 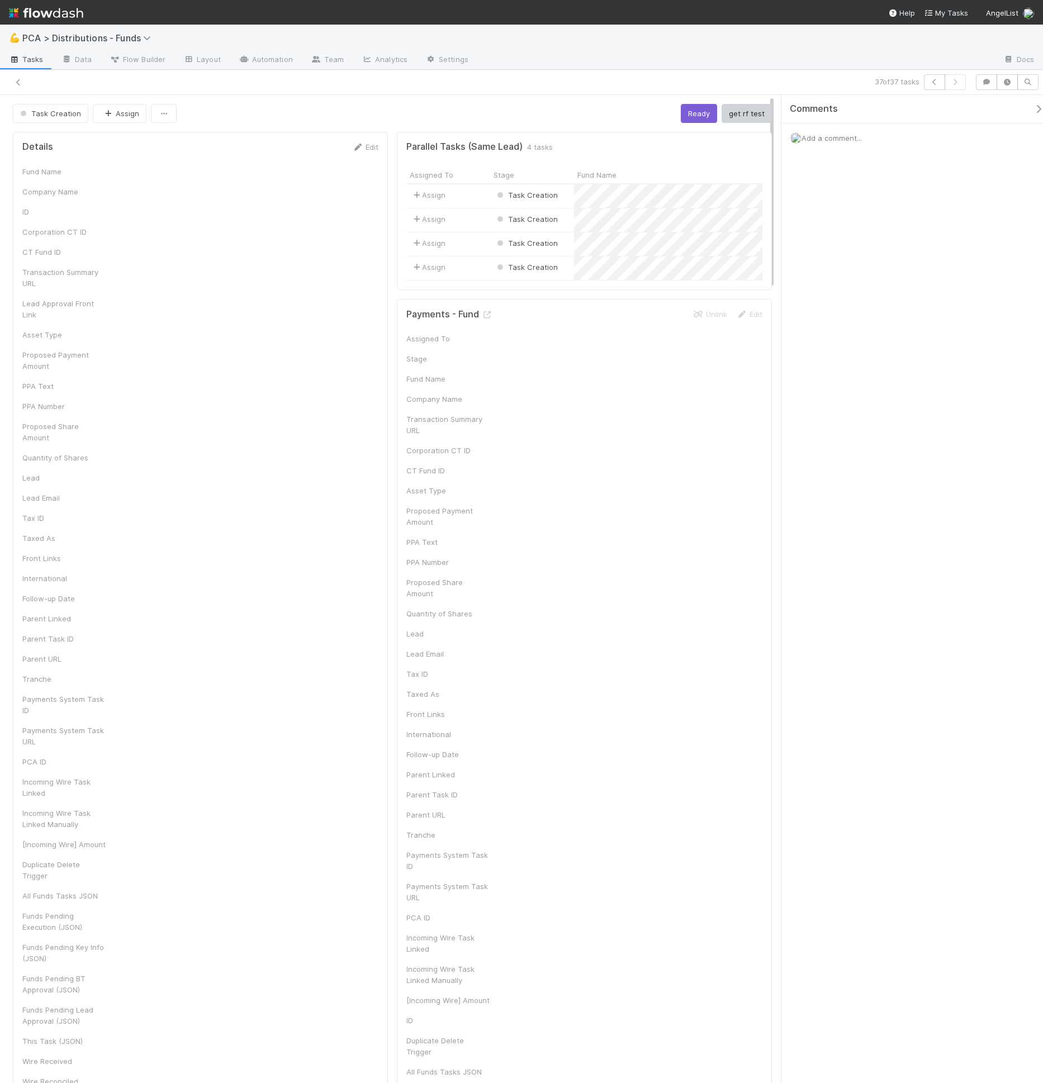 I want to click on div: Asset Type, so click(x=64, y=335).